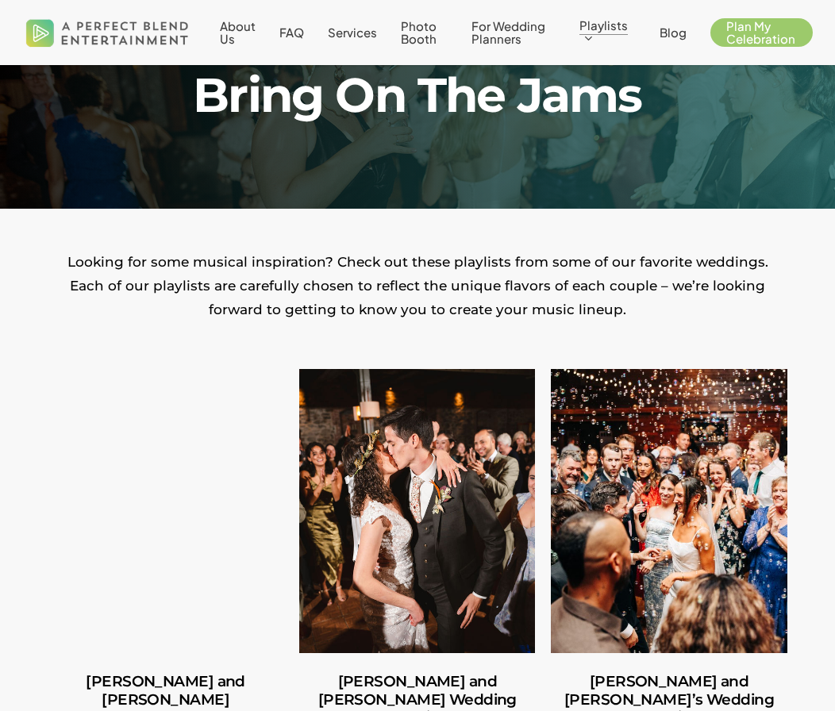 Image resolution: width=835 pixels, height=711 pixels. Describe the element at coordinates (513, 33) in the screenshot. I see `a: For Wedding Planners` at that location.